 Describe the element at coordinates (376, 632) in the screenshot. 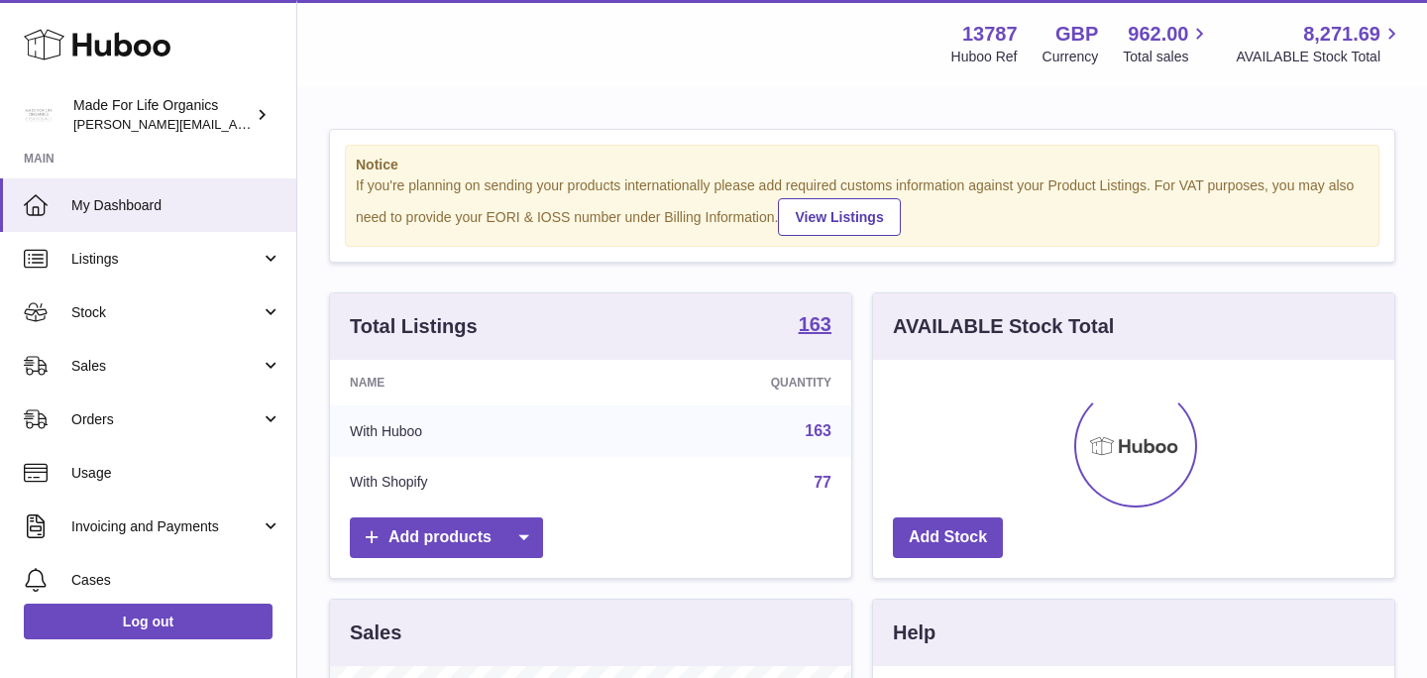

I see `h3: Sales` at that location.